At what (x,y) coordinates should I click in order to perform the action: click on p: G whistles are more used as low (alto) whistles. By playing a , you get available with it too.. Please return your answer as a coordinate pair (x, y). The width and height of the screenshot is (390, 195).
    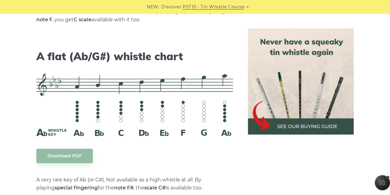
    Looking at the image, I should click on (135, 16).